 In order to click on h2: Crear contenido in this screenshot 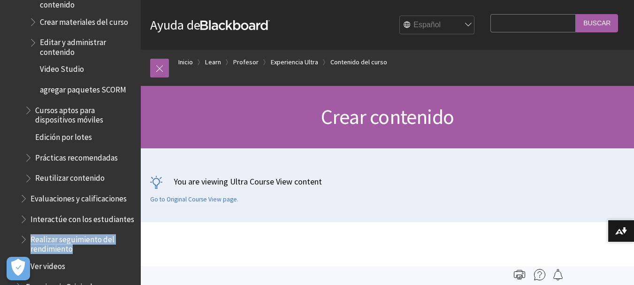, I will do `click(317, 267)`.